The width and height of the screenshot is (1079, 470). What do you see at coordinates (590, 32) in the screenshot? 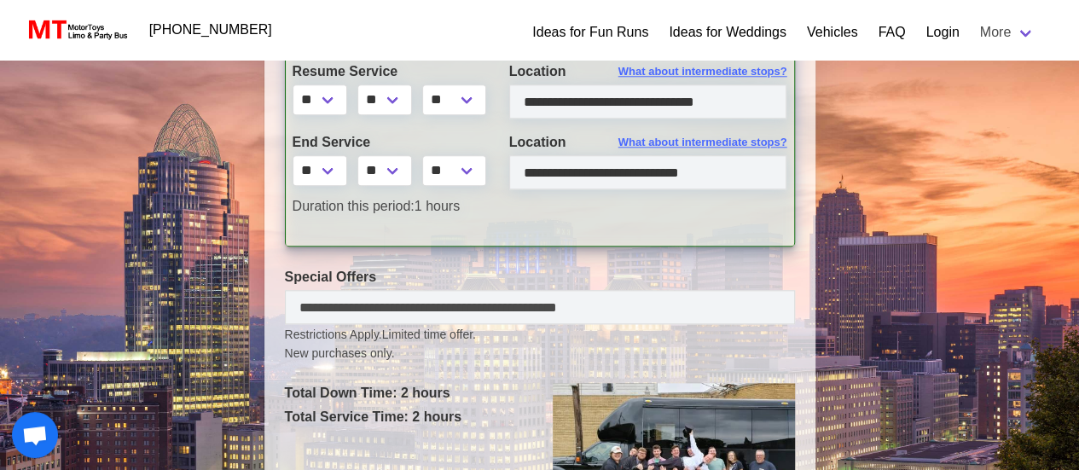
I see `a: Ideas for Fun Runs` at bounding box center [590, 32].